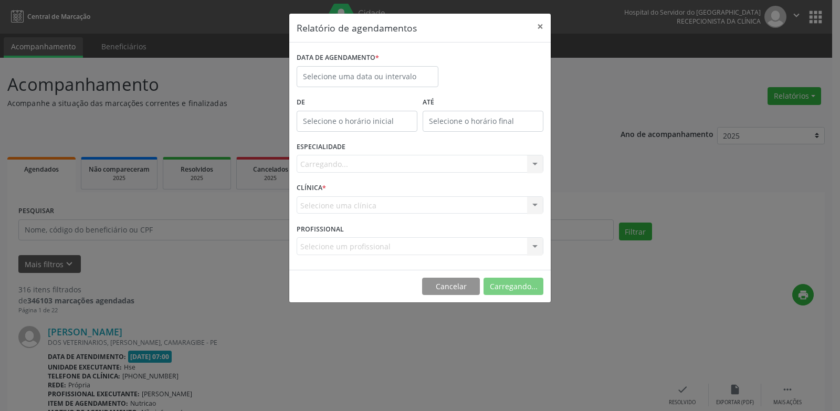 Image resolution: width=840 pixels, height=411 pixels. I want to click on label: ATÉ, so click(483, 102).